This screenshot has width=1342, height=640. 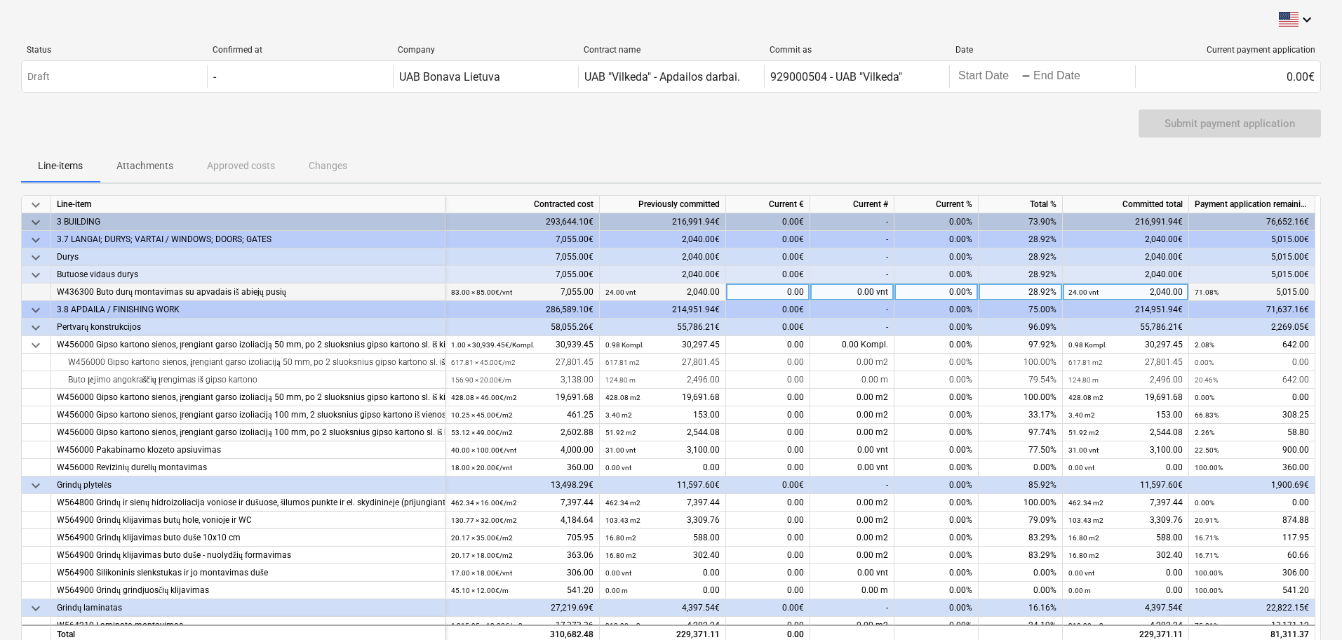 What do you see at coordinates (523, 485) in the screenshot?
I see `div: 13,498.29€` at bounding box center [523, 485].